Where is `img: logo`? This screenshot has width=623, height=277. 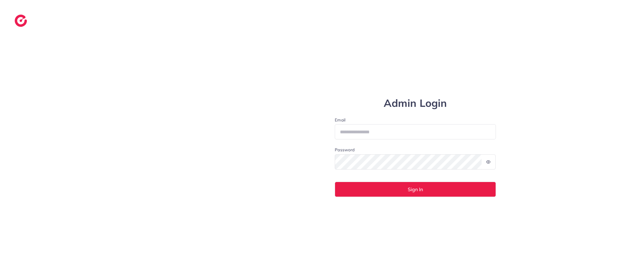 img: logo is located at coordinates (21, 21).